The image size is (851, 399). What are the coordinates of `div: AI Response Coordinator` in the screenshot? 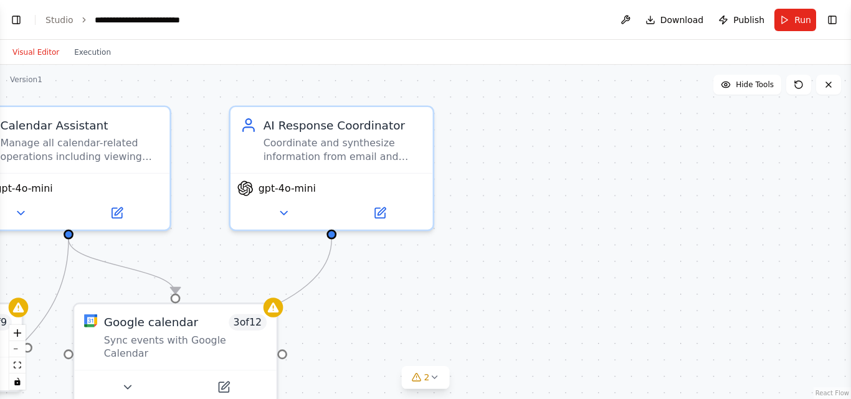 It's located at (343, 125).